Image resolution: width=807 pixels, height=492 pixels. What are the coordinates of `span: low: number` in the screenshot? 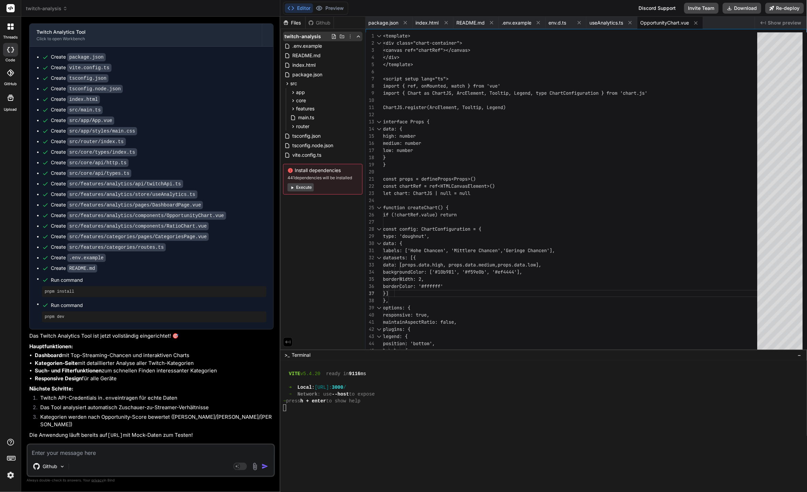 It's located at (398, 150).